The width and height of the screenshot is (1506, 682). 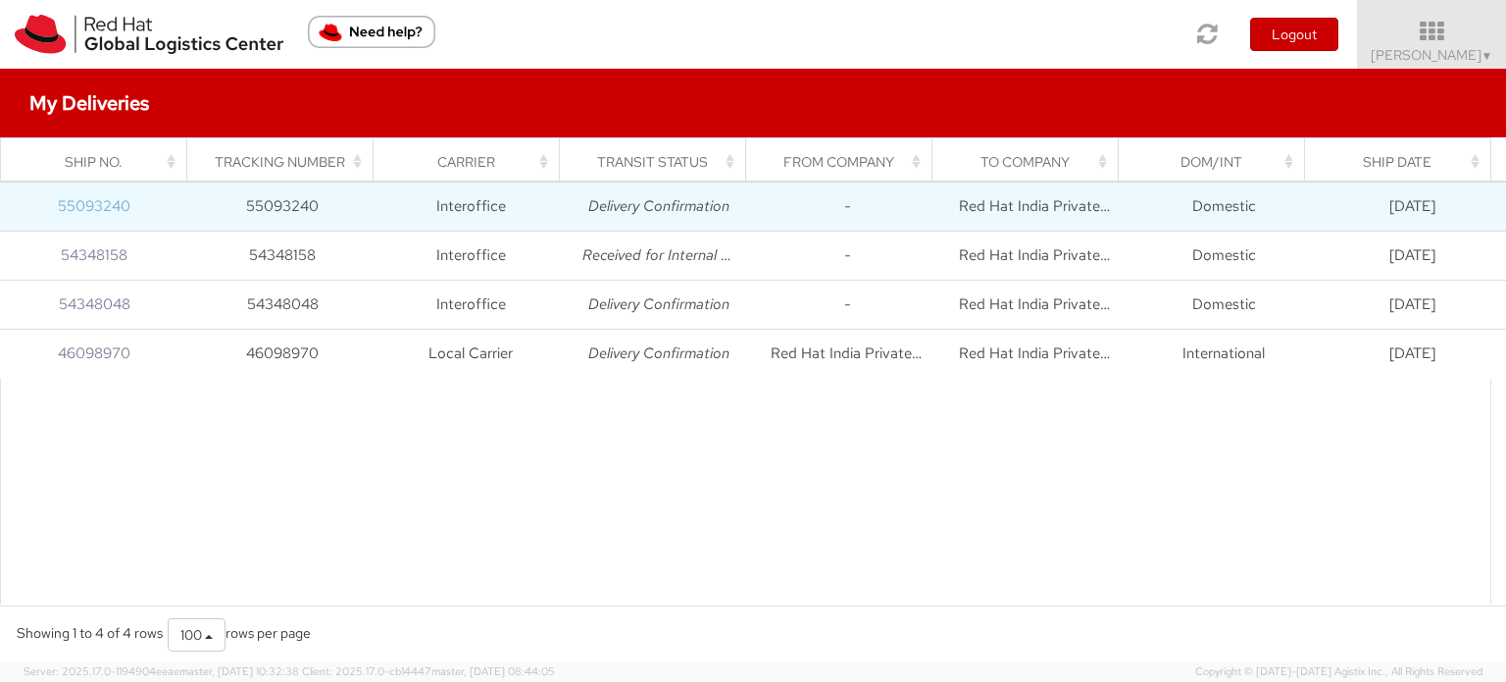 I want to click on img: rh-logistics-00dfa346123c4ec078e1.svg, so click(x=149, y=34).